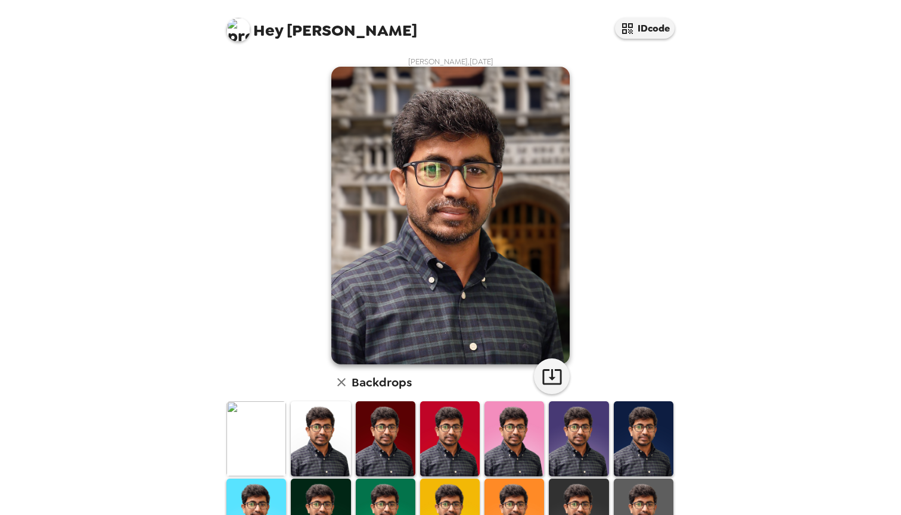  Describe the element at coordinates (381, 382) in the screenshot. I see `h6: Backdrops` at that location.